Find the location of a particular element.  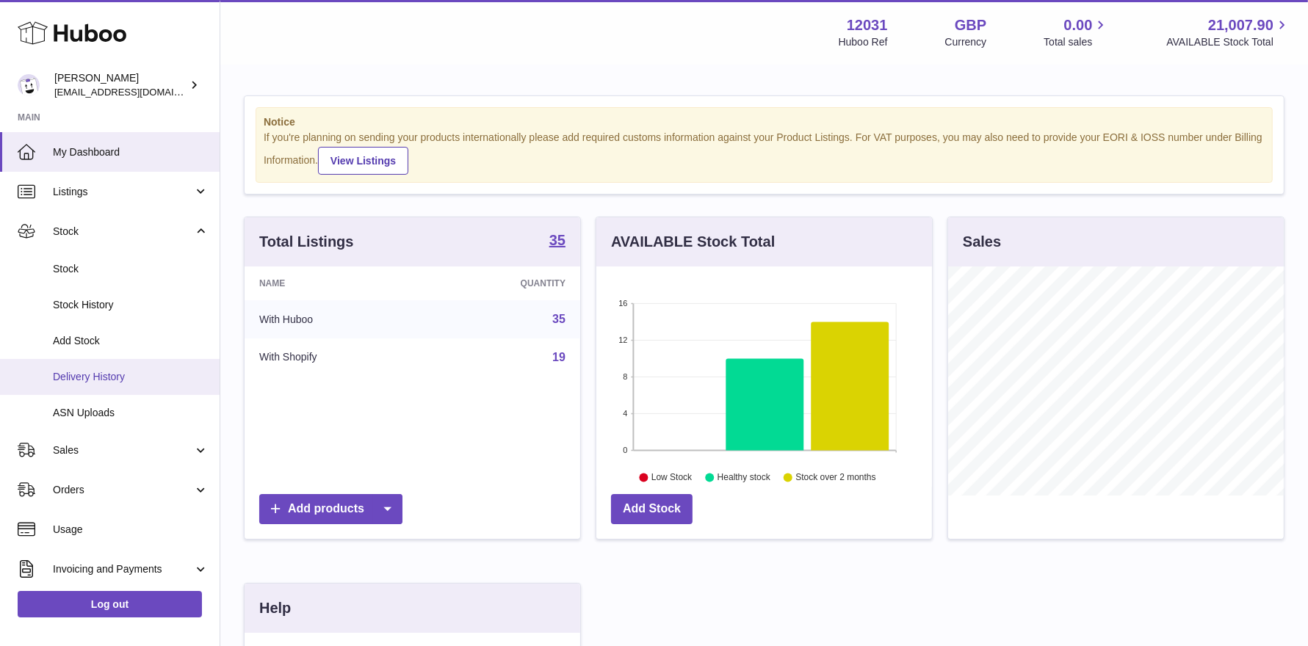

h3: Help is located at coordinates (275, 608).